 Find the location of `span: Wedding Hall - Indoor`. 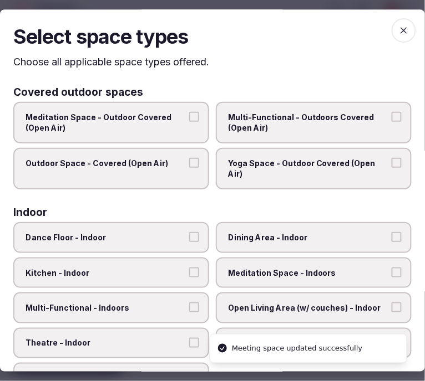

span: Wedding Hall - Indoor is located at coordinates (308, 344).